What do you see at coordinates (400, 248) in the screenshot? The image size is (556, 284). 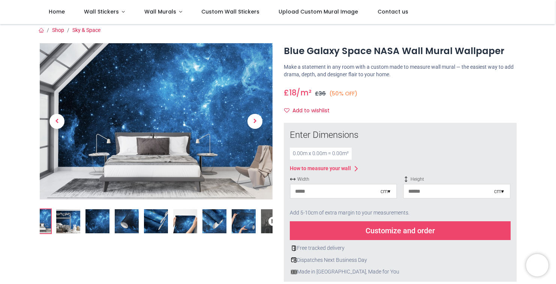 I see `div: Free tracked delivery` at bounding box center [400, 248].